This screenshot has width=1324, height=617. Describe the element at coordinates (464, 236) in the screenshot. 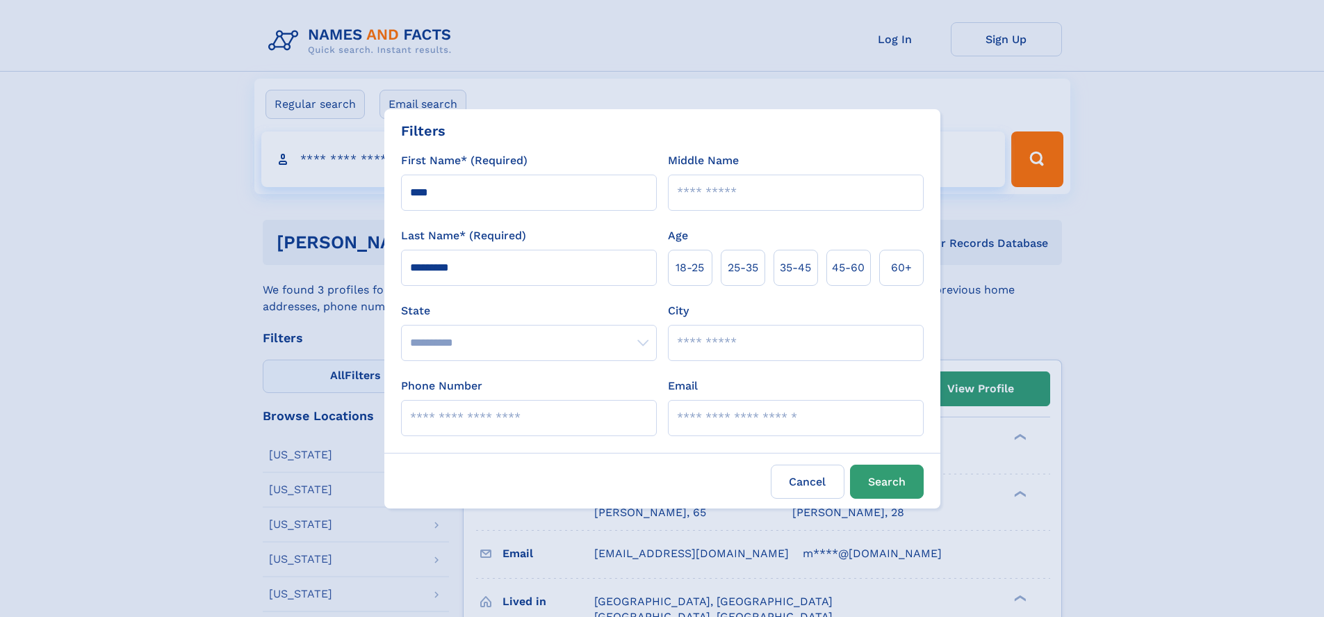

I see `label: Last Name* (Required)` at that location.